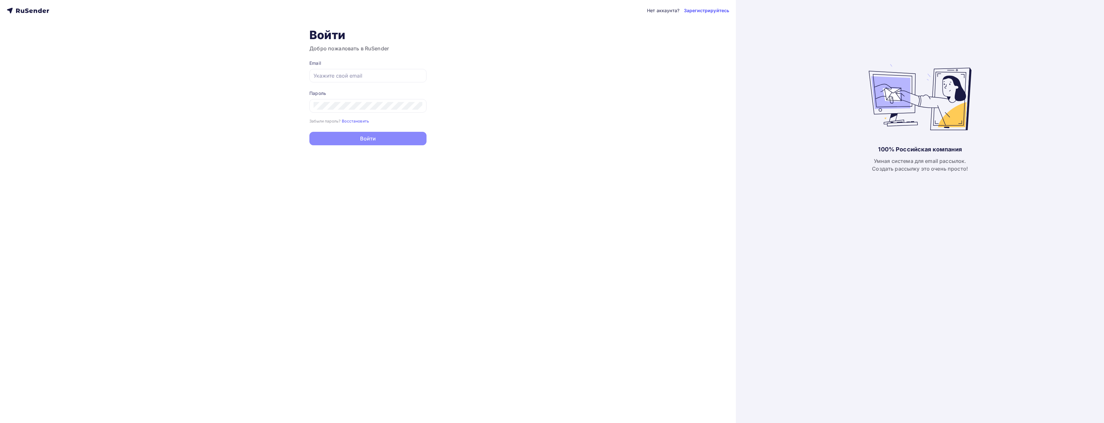 Image resolution: width=1104 pixels, height=423 pixels. I want to click on div: Email, so click(368, 63).